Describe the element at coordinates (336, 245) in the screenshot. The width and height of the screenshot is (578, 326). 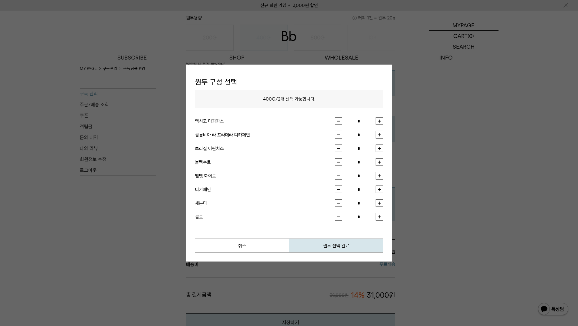
I see `button: 원두 선택 완료` at that location.